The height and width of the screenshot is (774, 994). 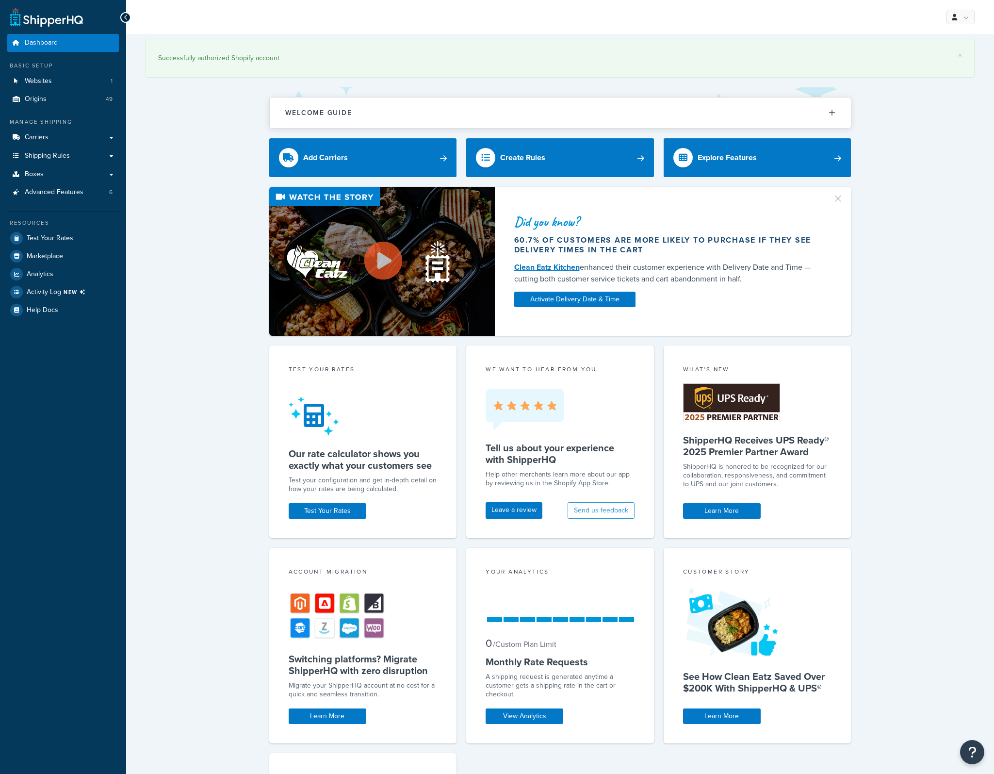 I want to click on span: 6, so click(x=111, y=192).